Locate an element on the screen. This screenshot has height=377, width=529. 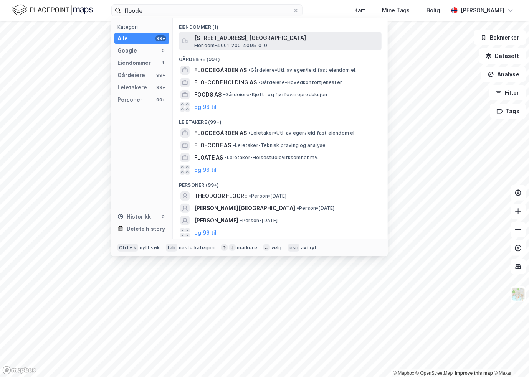
button: Tags is located at coordinates (508, 111).